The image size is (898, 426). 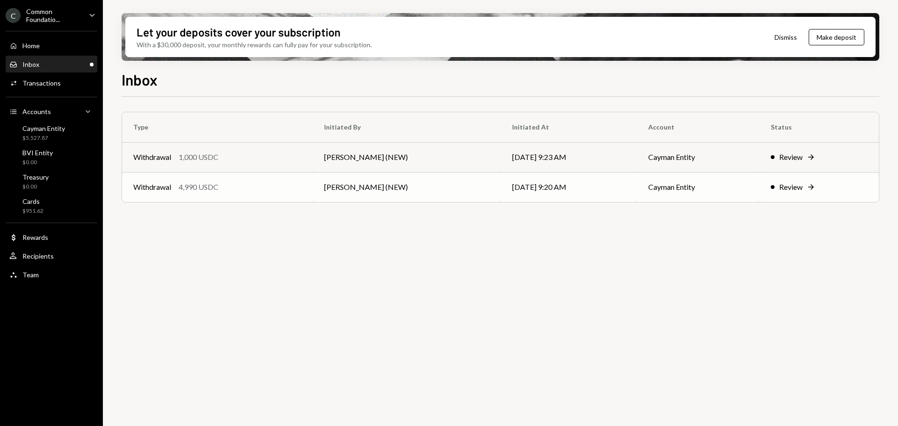 What do you see at coordinates (30, 274) in the screenshot?
I see `div: Team` at bounding box center [30, 274].